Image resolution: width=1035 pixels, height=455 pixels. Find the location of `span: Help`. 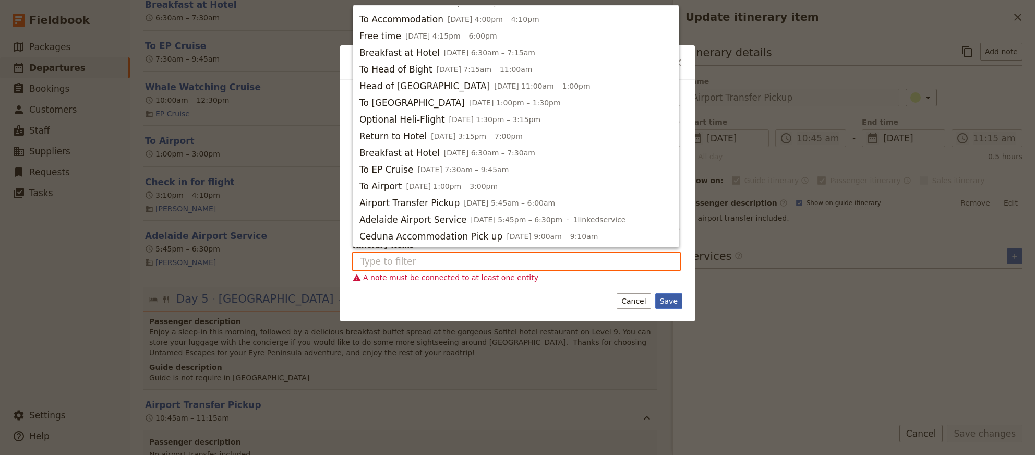

span: Help is located at coordinates (174, 355).